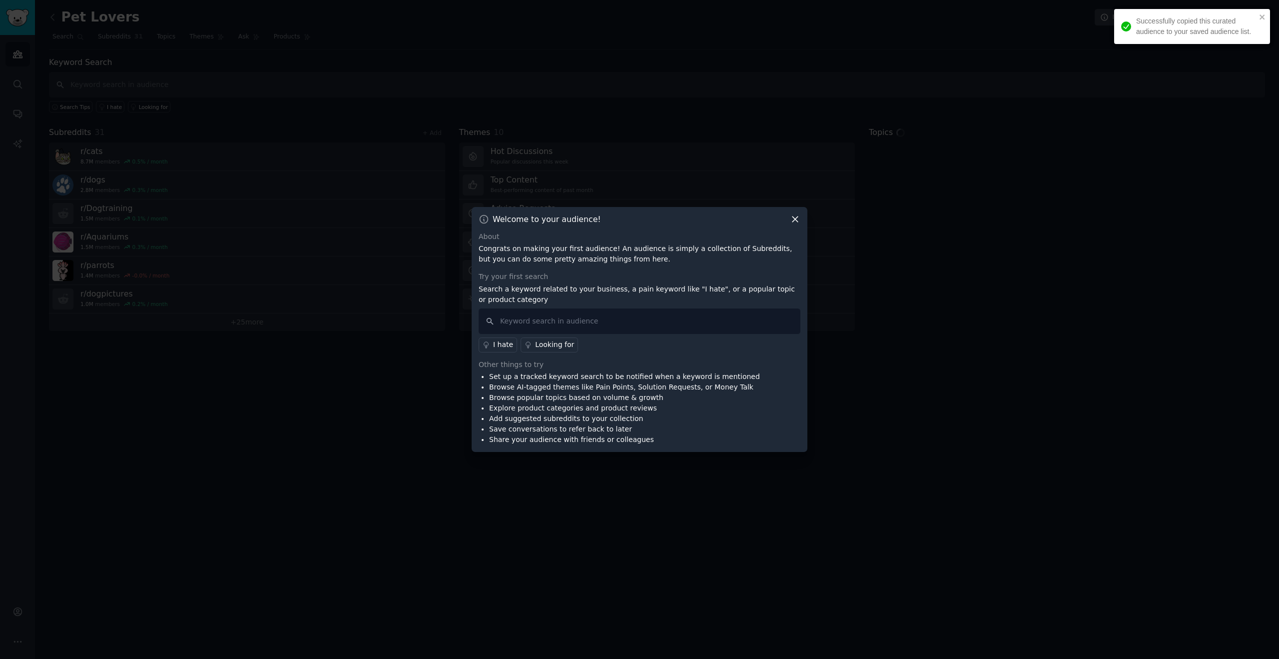 This screenshot has width=1279, height=659. I want to click on li: Share your audience with friends or colleagues, so click(625, 439).